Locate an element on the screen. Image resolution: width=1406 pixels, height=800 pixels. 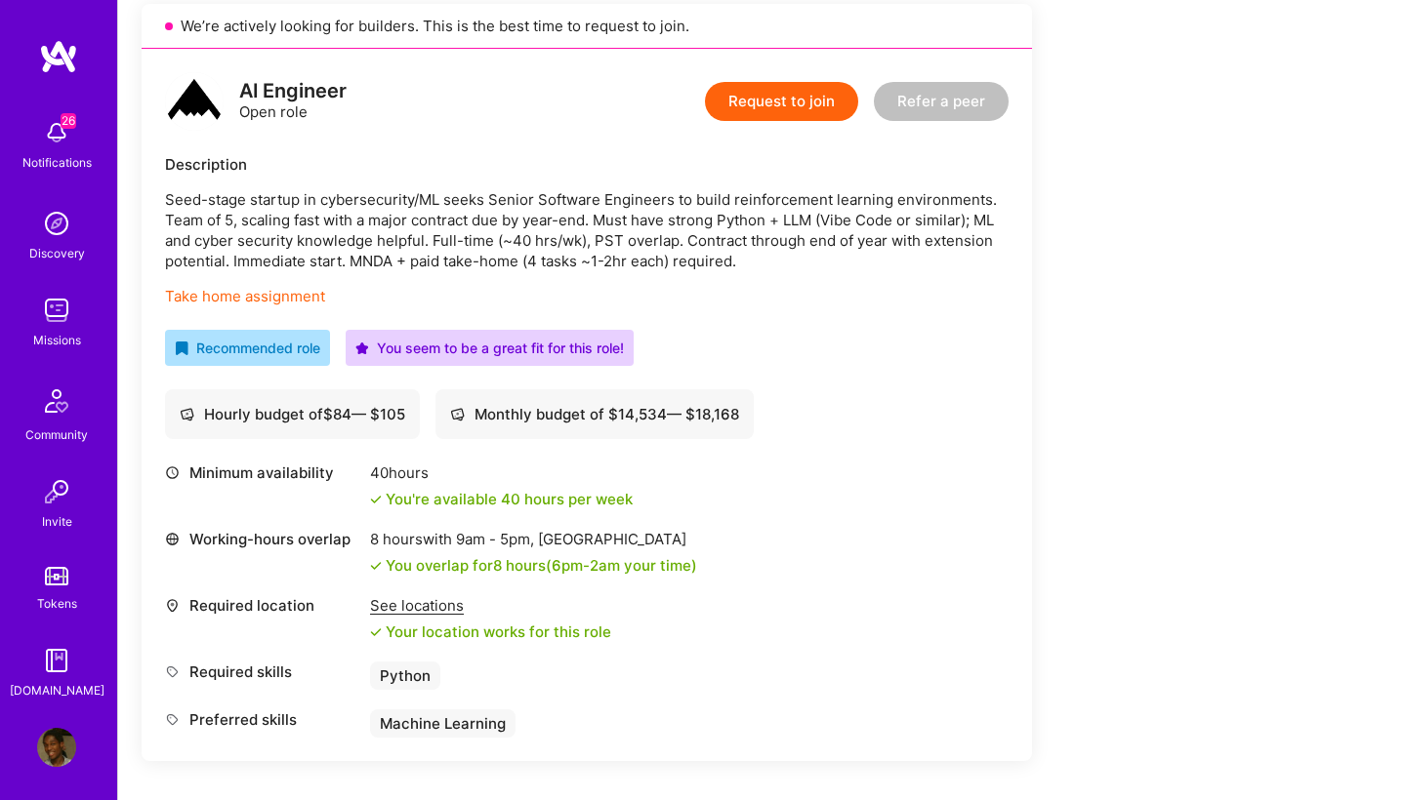
img: tokens is located at coordinates (57, 576).